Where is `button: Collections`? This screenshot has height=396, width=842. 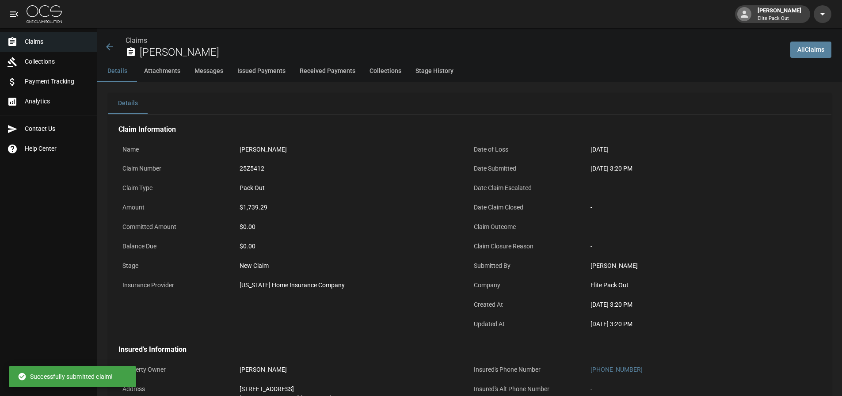
button: Collections is located at coordinates (385, 71).